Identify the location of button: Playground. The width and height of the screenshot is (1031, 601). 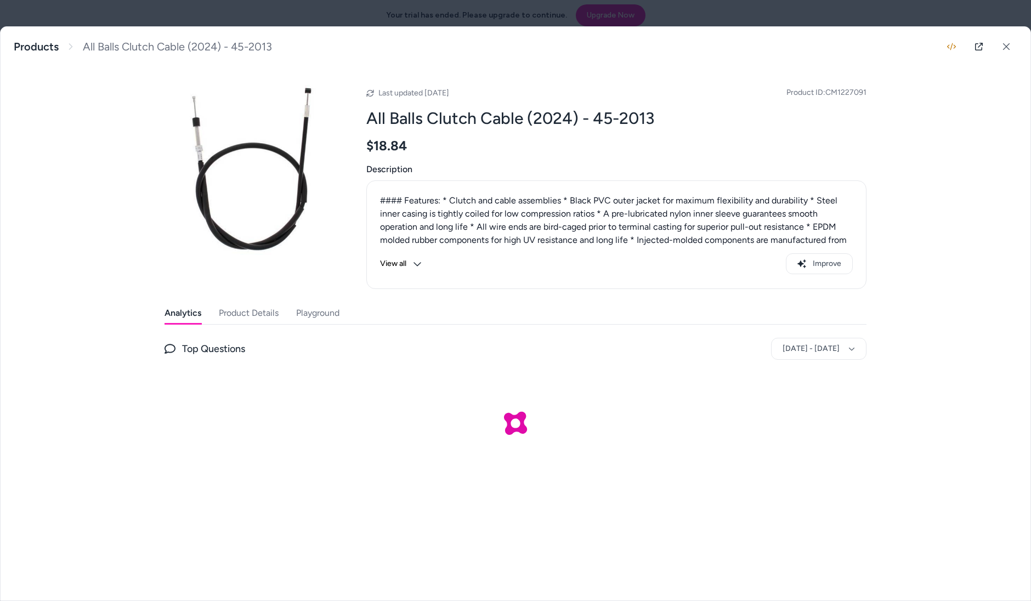
(318, 313).